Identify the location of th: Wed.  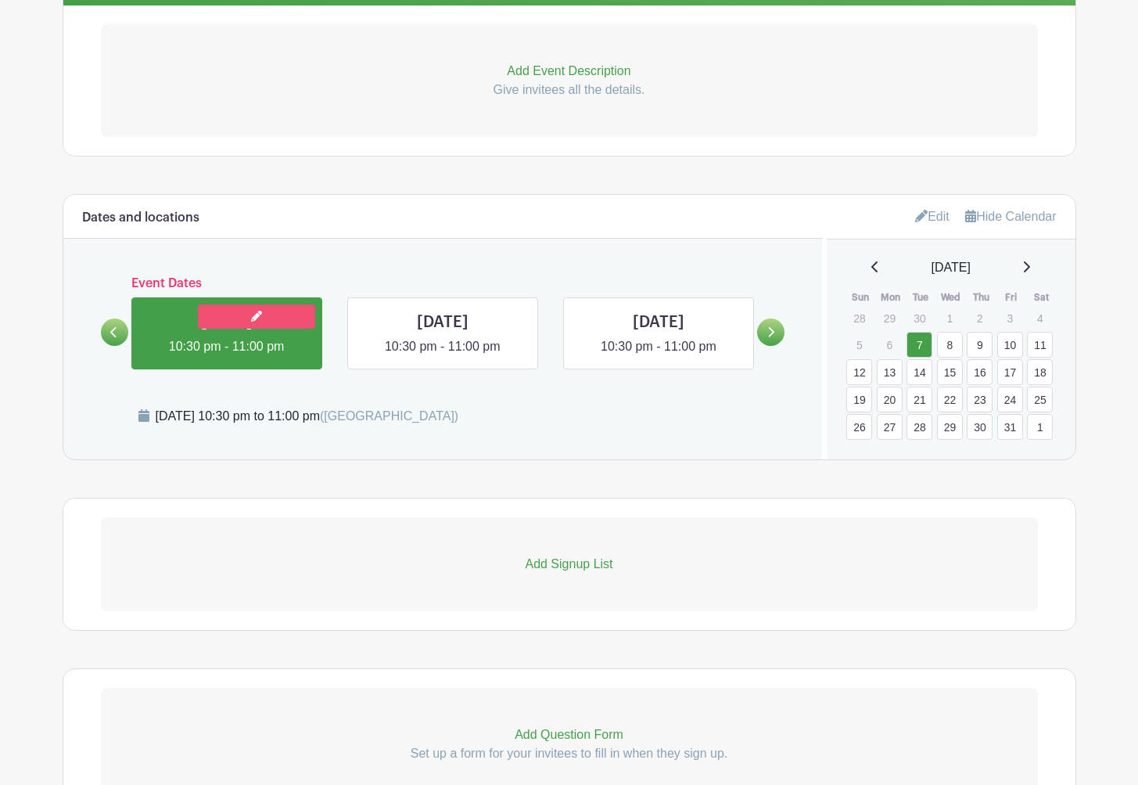
(951, 297).